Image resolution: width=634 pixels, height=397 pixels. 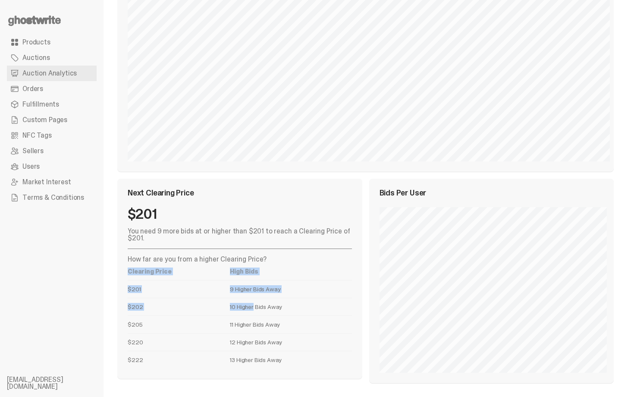 What do you see at coordinates (179, 324) in the screenshot?
I see `td: $205` at bounding box center [179, 324].